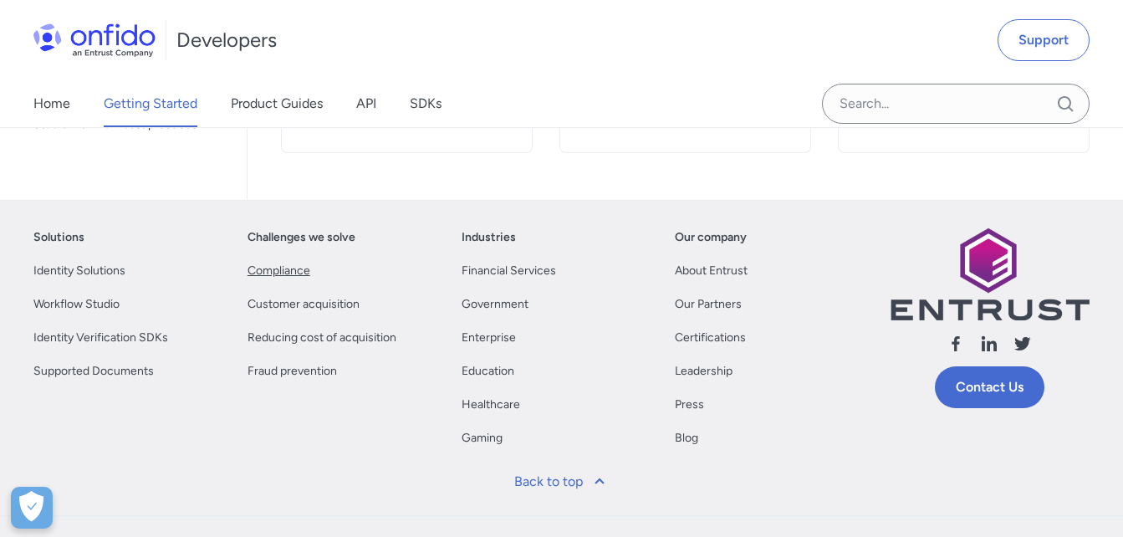 The width and height of the screenshot is (1123, 537). What do you see at coordinates (79, 271) in the screenshot?
I see `a: Identity Solutions` at bounding box center [79, 271].